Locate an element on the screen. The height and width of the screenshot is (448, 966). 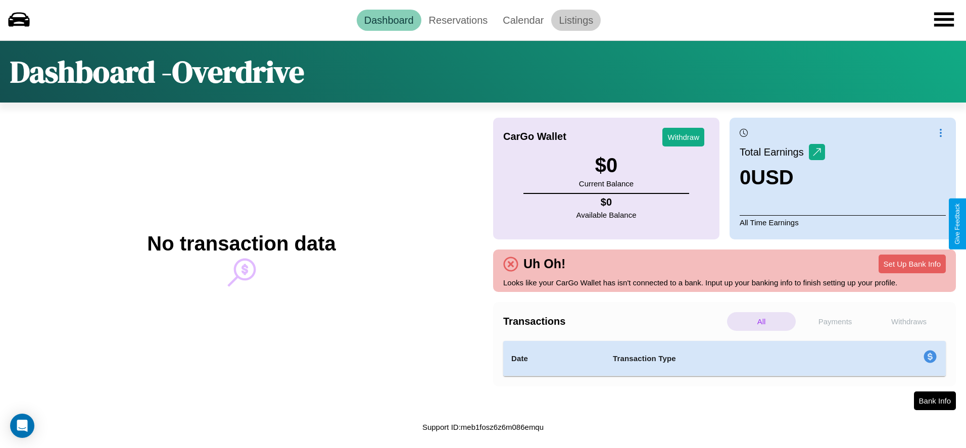
button: Set Up Bank Info is located at coordinates (912, 264).